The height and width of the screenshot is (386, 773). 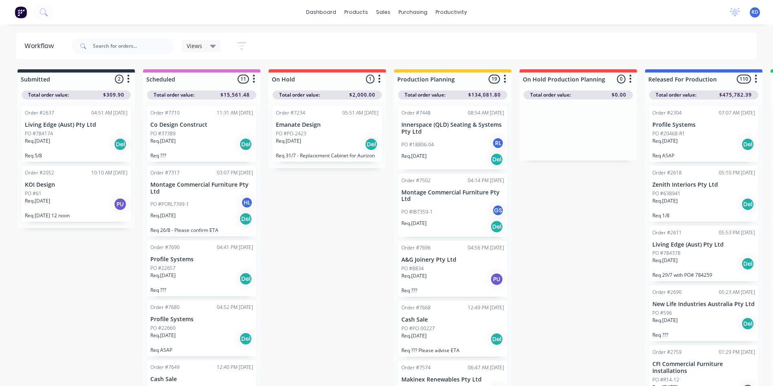 What do you see at coordinates (736, 95) in the screenshot?
I see `span: $475,782.39` at bounding box center [736, 95].